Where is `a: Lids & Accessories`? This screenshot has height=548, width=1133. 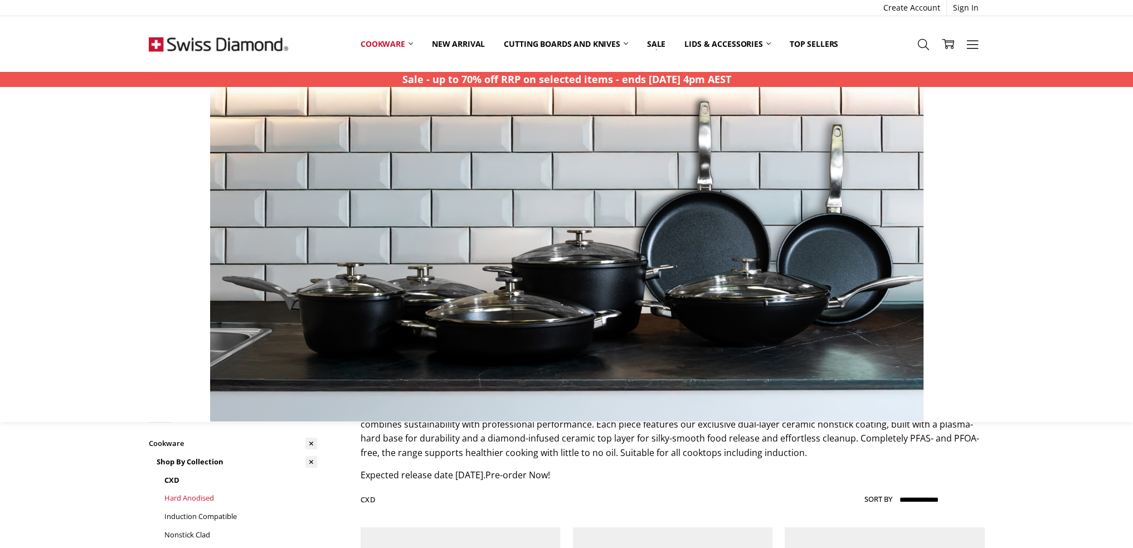 a: Lids & Accessories is located at coordinates (727, 44).